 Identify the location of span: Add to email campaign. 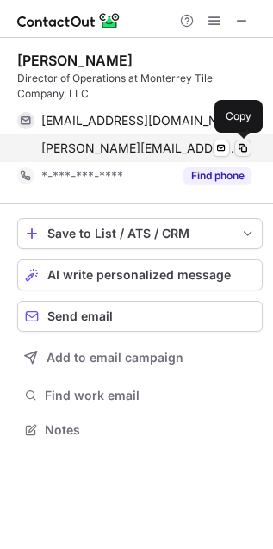
(115, 357).